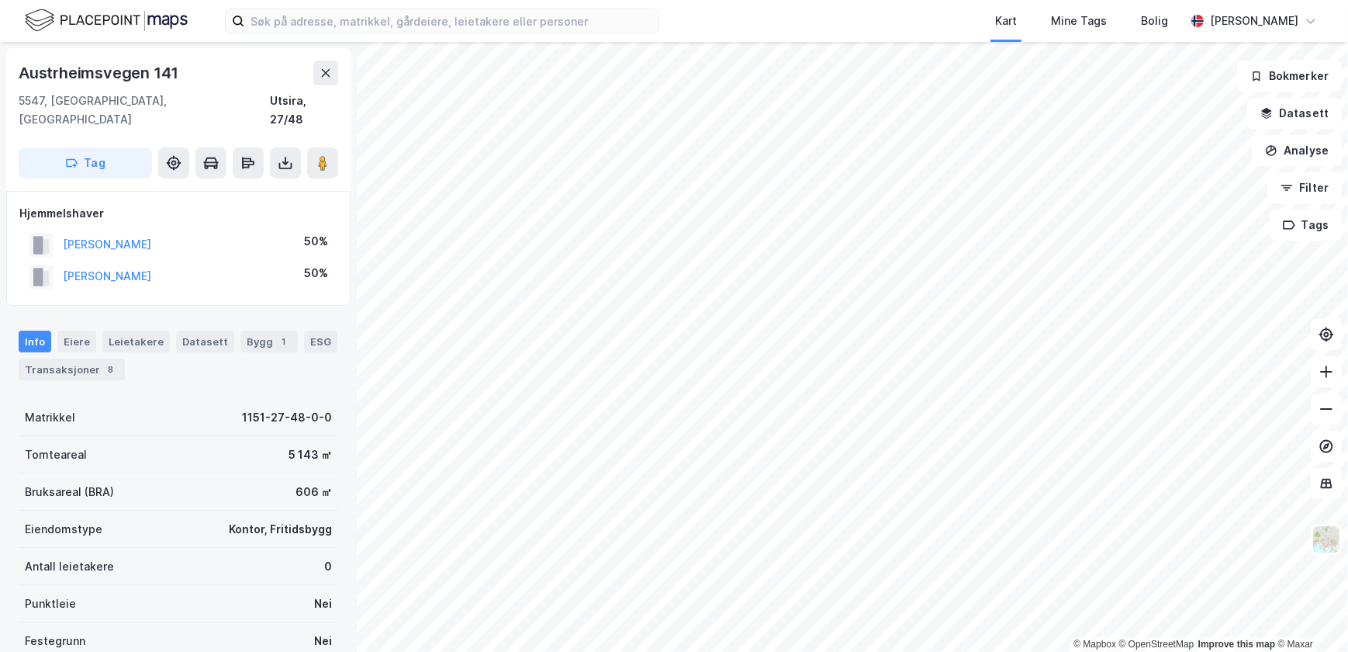 The image size is (1348, 652). Describe the element at coordinates (69, 566) in the screenshot. I see `div: Antall leietakere` at that location.